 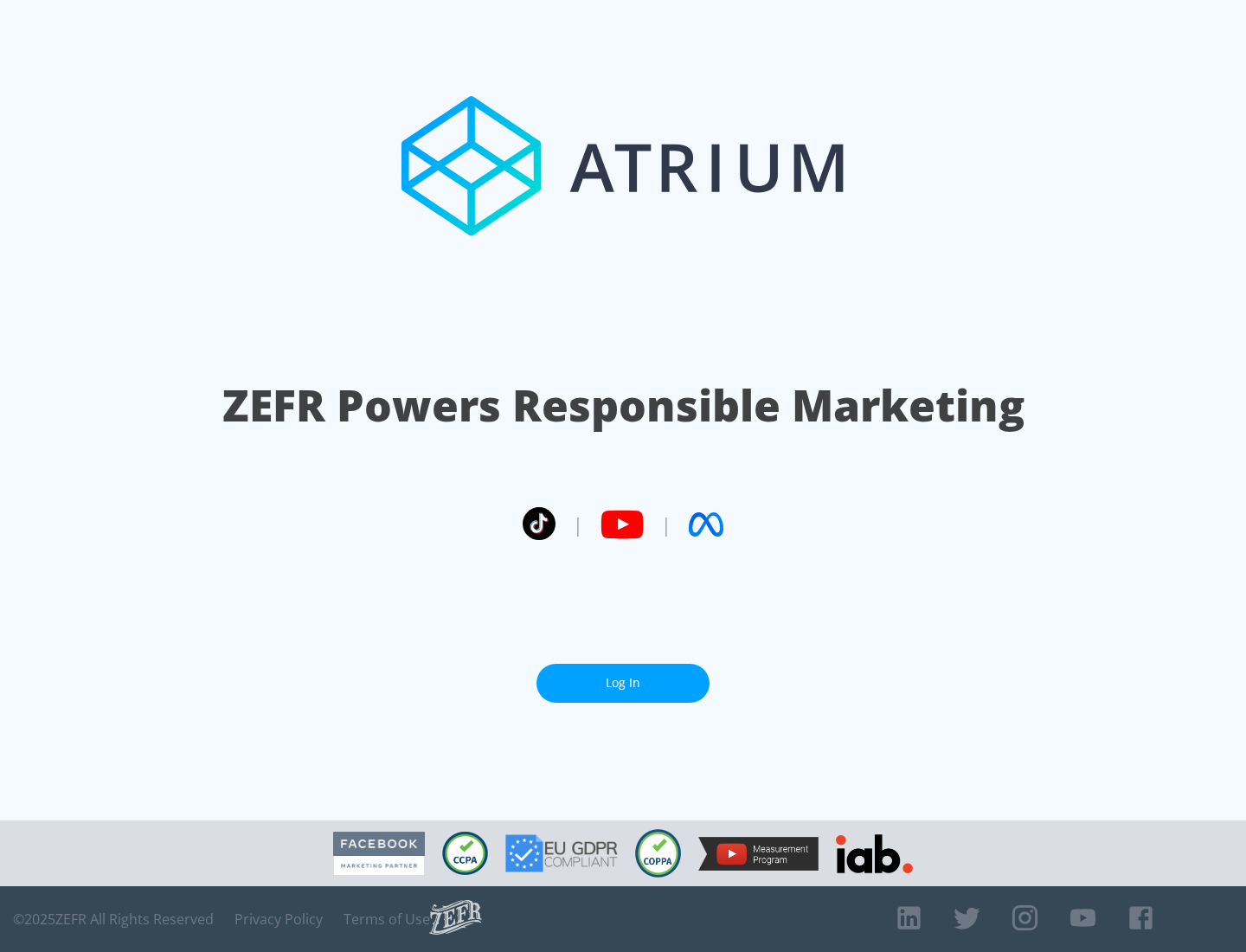 I want to click on a: Log In, so click(x=623, y=683).